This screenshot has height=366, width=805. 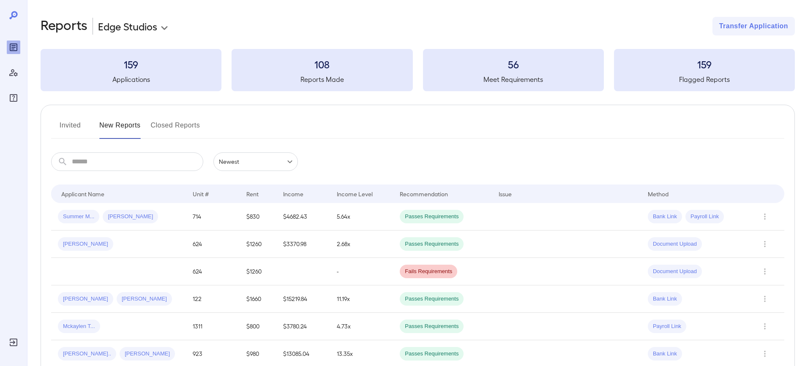 What do you see at coordinates (14, 98) in the screenshot?
I see `div: FAQ` at bounding box center [14, 98].